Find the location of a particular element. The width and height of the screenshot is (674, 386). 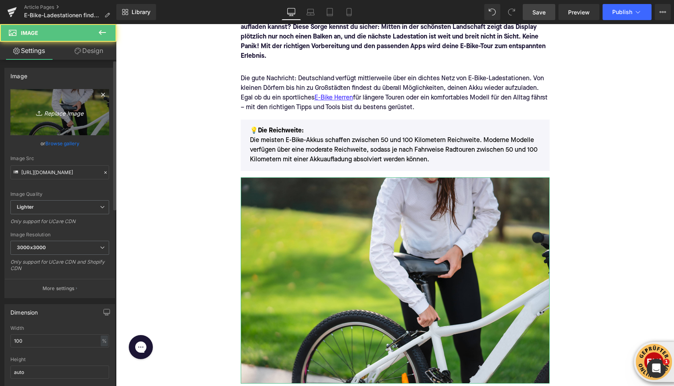

span: Library is located at coordinates (141, 12).